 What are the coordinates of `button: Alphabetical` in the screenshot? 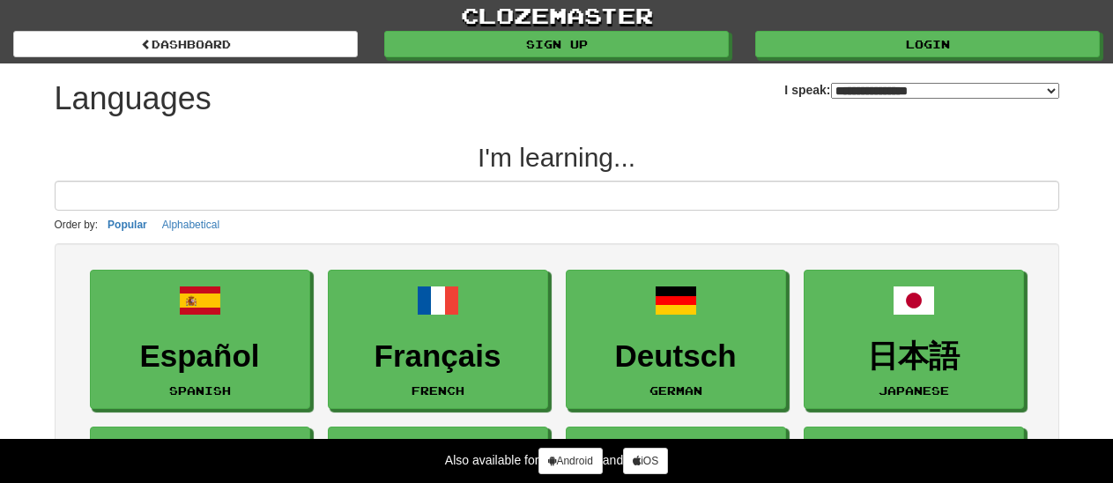 It's located at (190, 225).